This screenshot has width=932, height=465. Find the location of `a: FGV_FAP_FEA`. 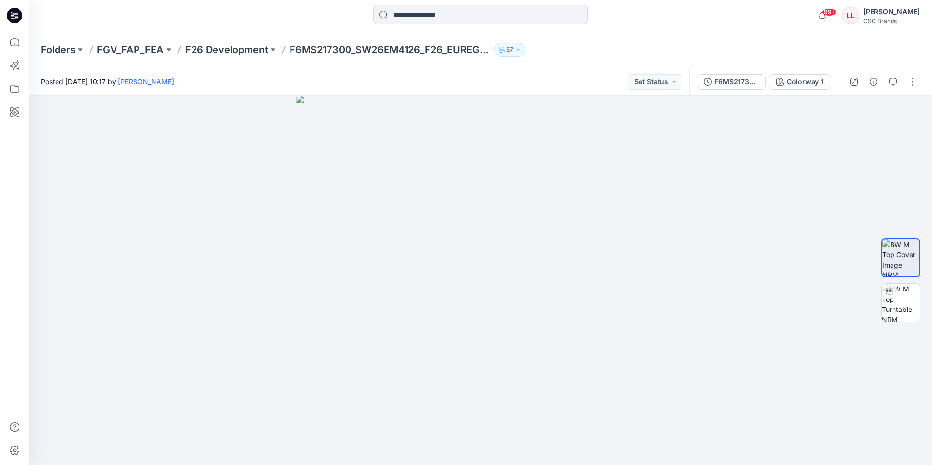

a: FGV_FAP_FEA is located at coordinates (130, 50).